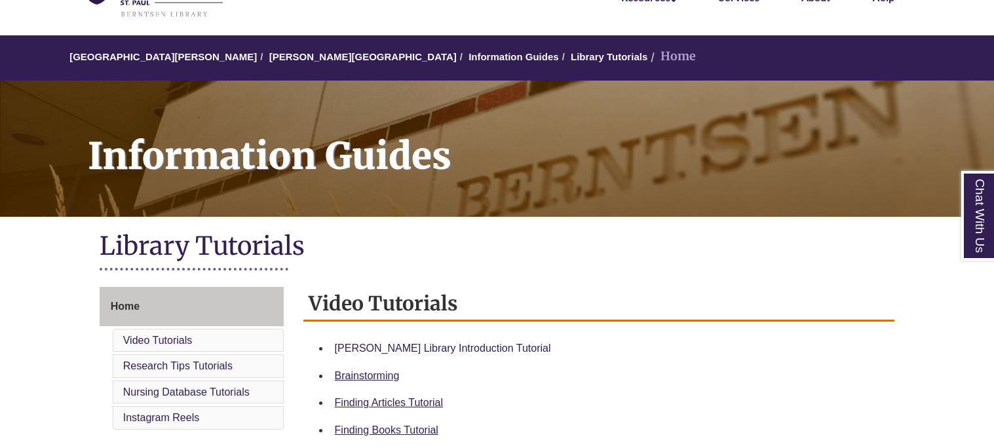 Image resolution: width=994 pixels, height=448 pixels. Describe the element at coordinates (161, 417) in the screenshot. I see `a: Instagram Reels` at that location.